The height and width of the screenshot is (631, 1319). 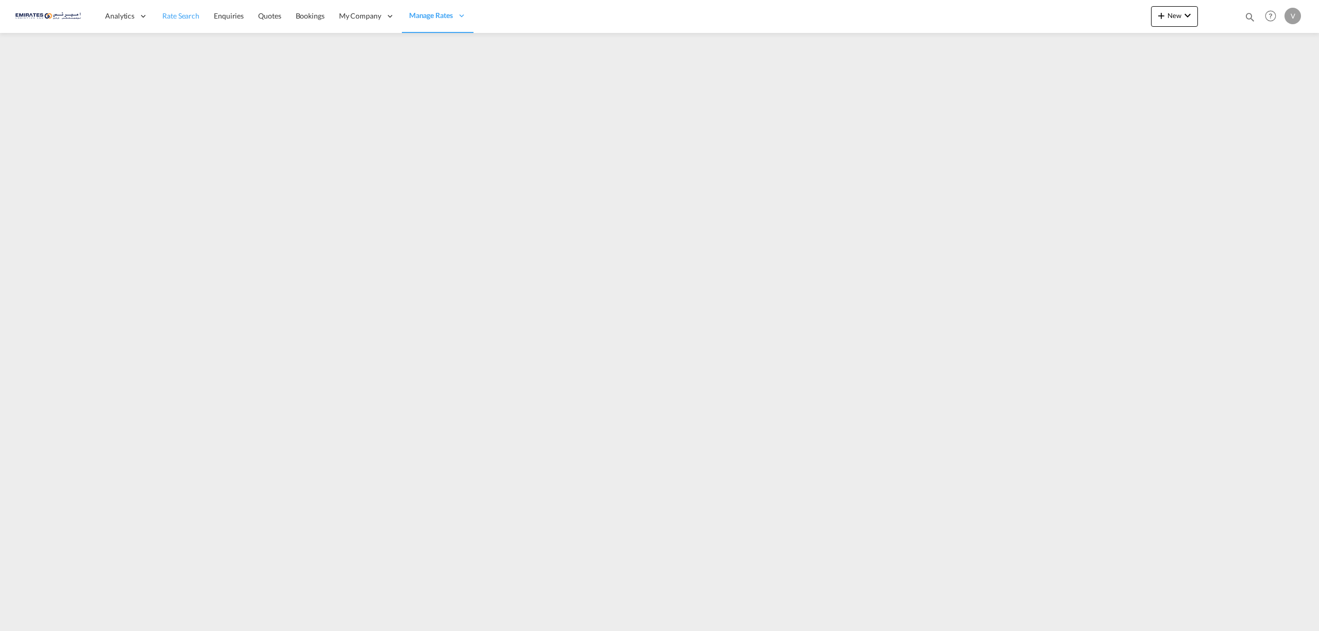 What do you see at coordinates (1270, 16) in the screenshot?
I see `span: Help` at bounding box center [1270, 16].